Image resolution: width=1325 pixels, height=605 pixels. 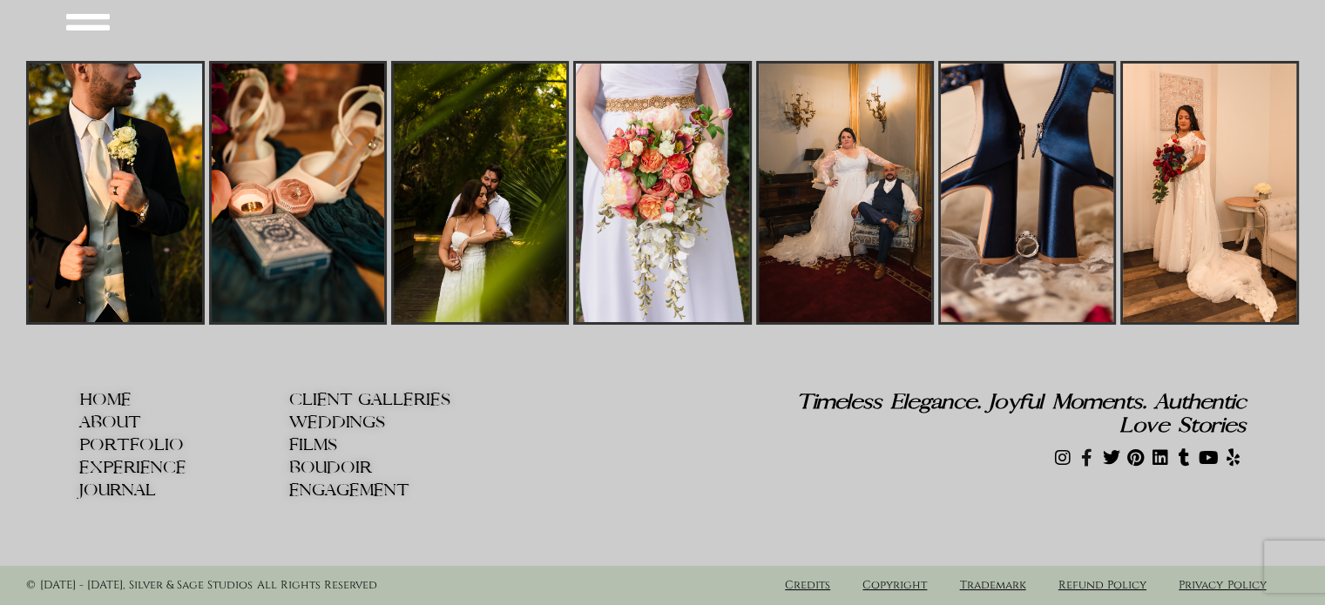 I want to click on span: EXPERIENCE, so click(x=132, y=468).